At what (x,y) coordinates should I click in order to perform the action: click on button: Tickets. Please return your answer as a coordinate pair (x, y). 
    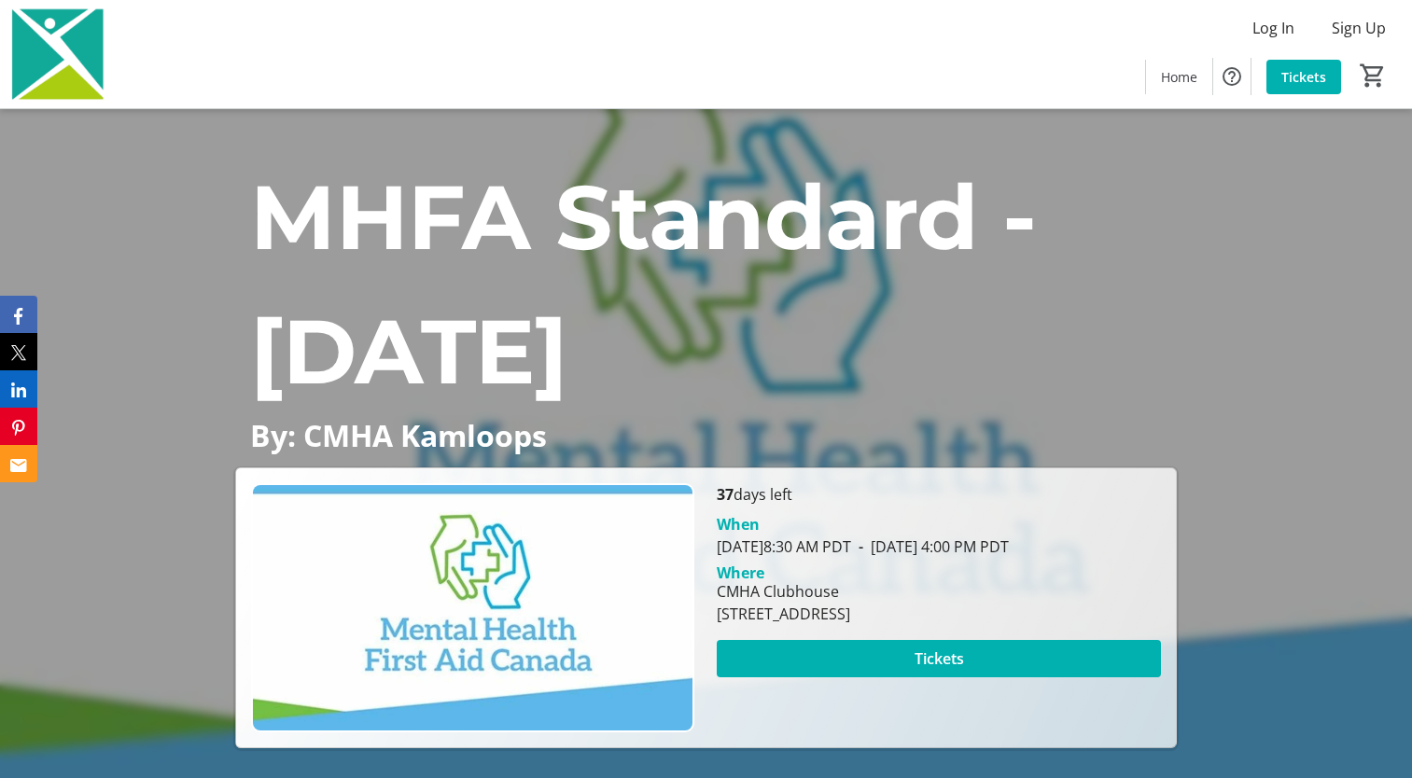
    Looking at the image, I should click on (938, 659).